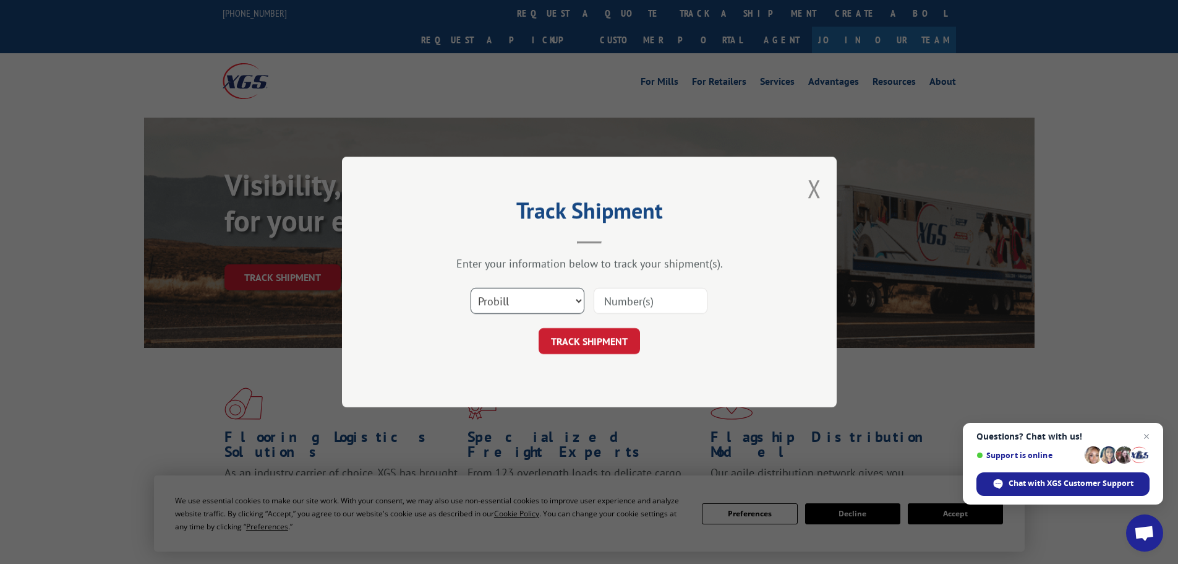 This screenshot has width=1178, height=564. Describe the element at coordinates (1145, 533) in the screenshot. I see `div: Open chat` at that location.